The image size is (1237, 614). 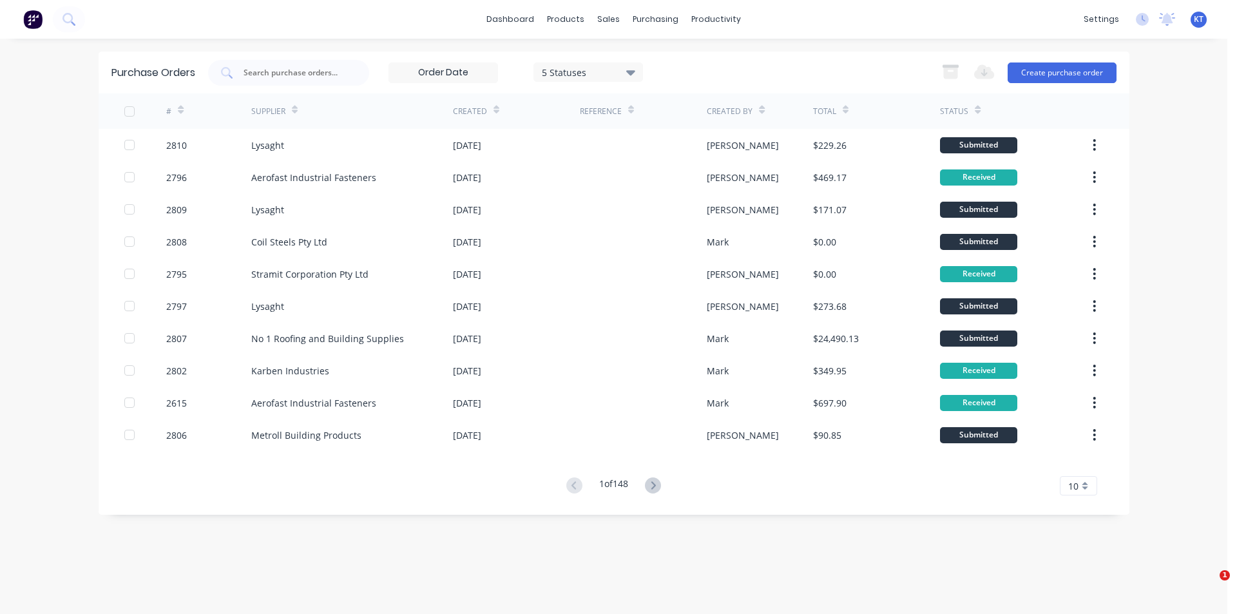 I want to click on div: $171.07, so click(x=829, y=209).